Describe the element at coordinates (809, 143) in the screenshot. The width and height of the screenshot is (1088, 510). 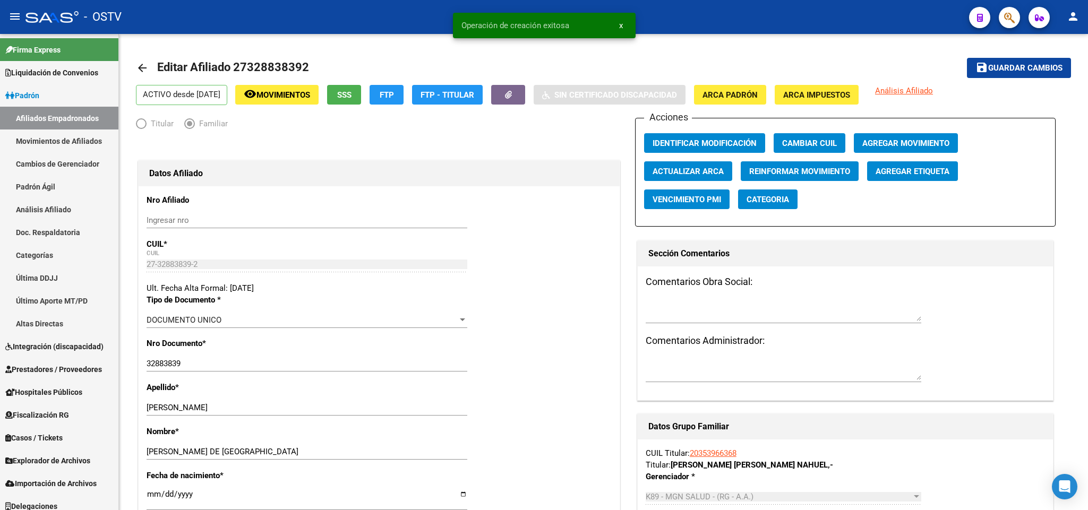
I see `span: Cambiar CUIL` at that location.